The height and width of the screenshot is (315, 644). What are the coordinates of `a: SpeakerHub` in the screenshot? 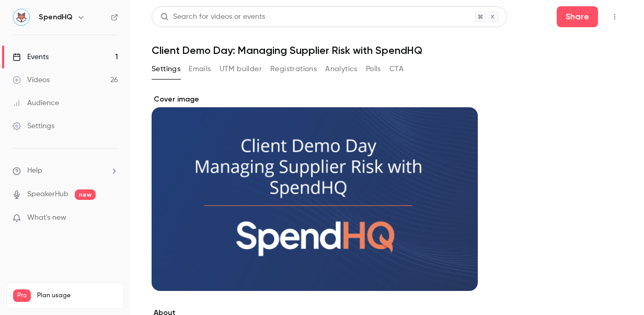 It's located at (48, 194).